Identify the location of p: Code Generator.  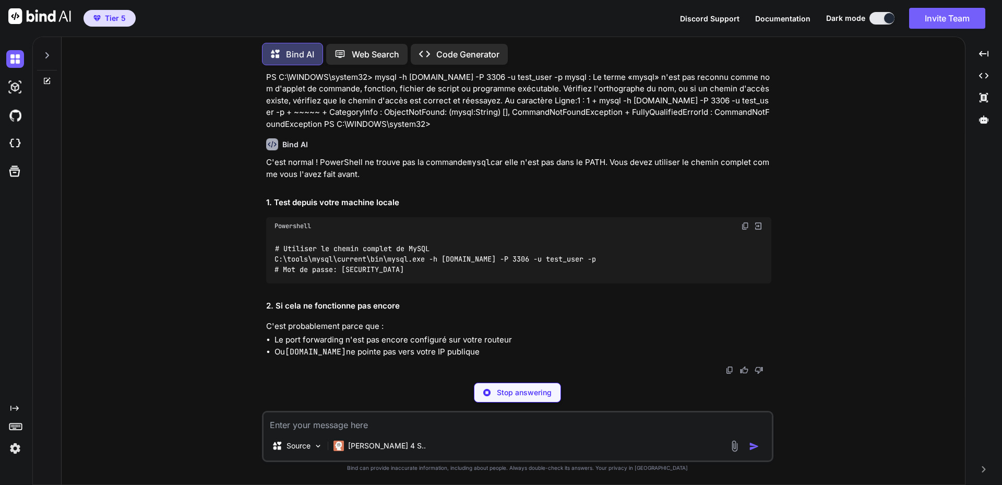
(468, 54).